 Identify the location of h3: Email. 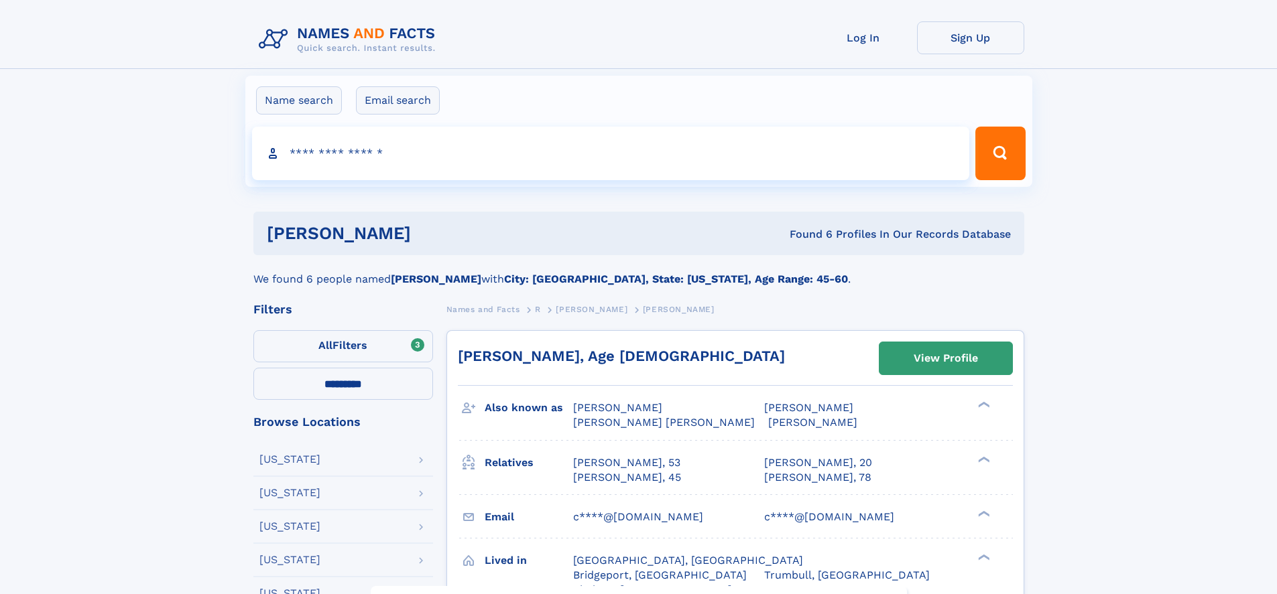
(529, 517).